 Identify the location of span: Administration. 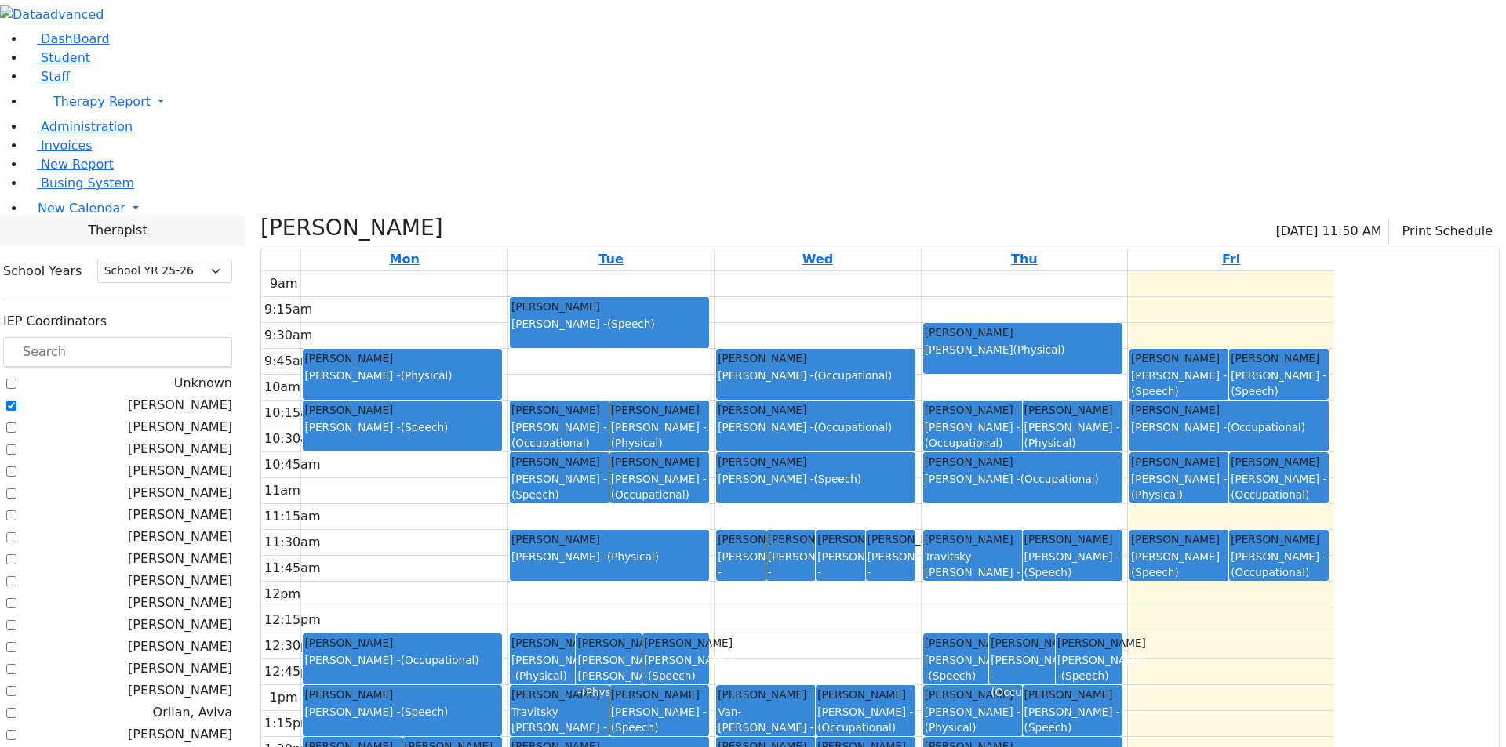
(86, 126).